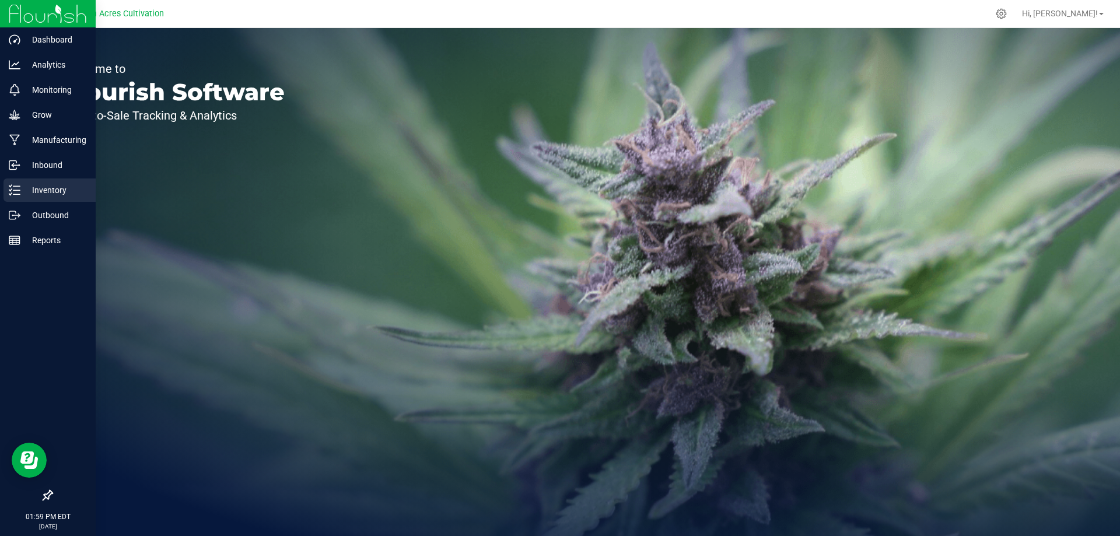 This screenshot has height=536, width=1120. I want to click on inline-svg: Monitoring, so click(15, 90).